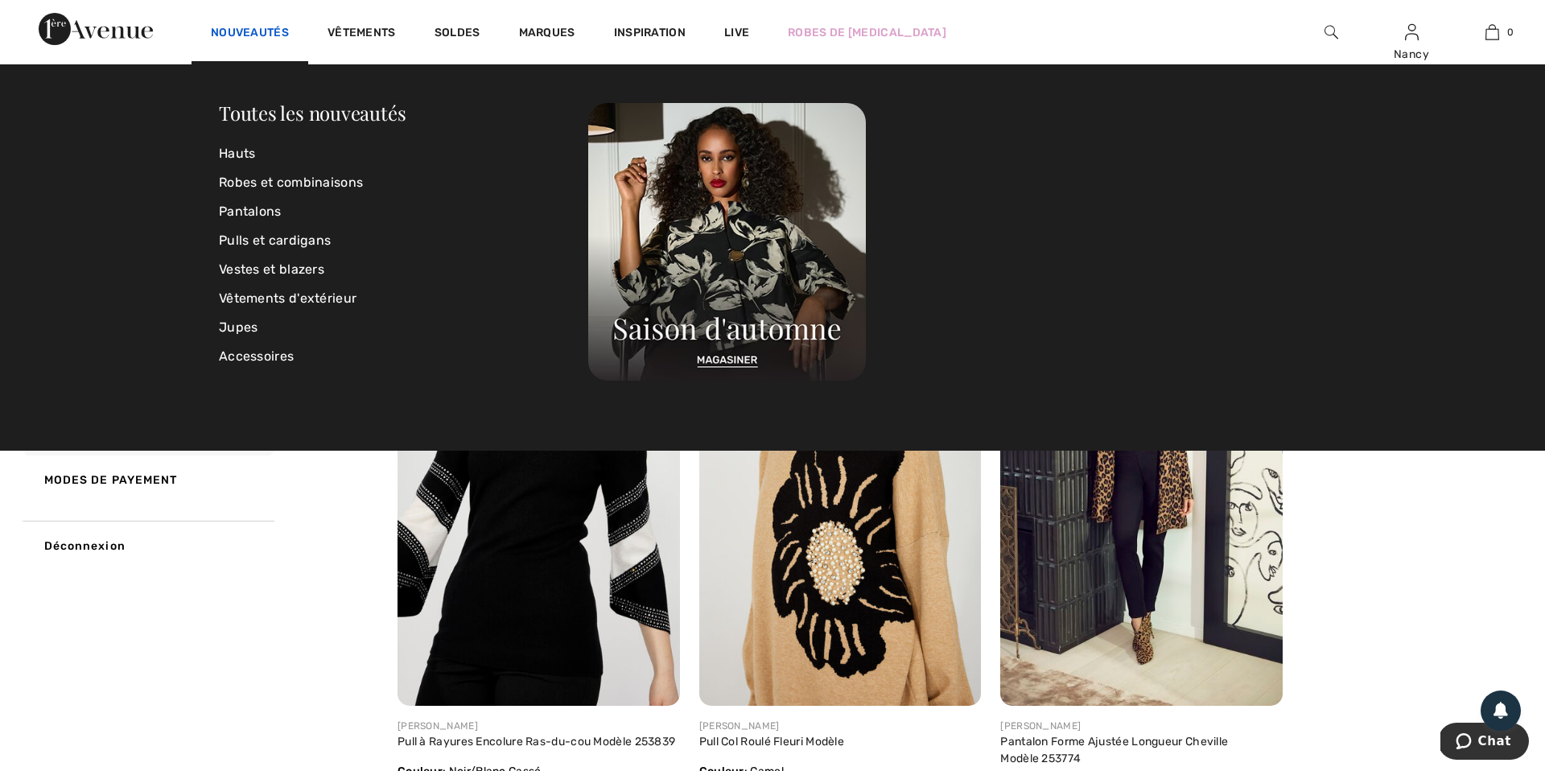 This screenshot has height=771, width=1545. Describe the element at coordinates (650, 34) in the screenshot. I see `span: Inspiration` at that location.